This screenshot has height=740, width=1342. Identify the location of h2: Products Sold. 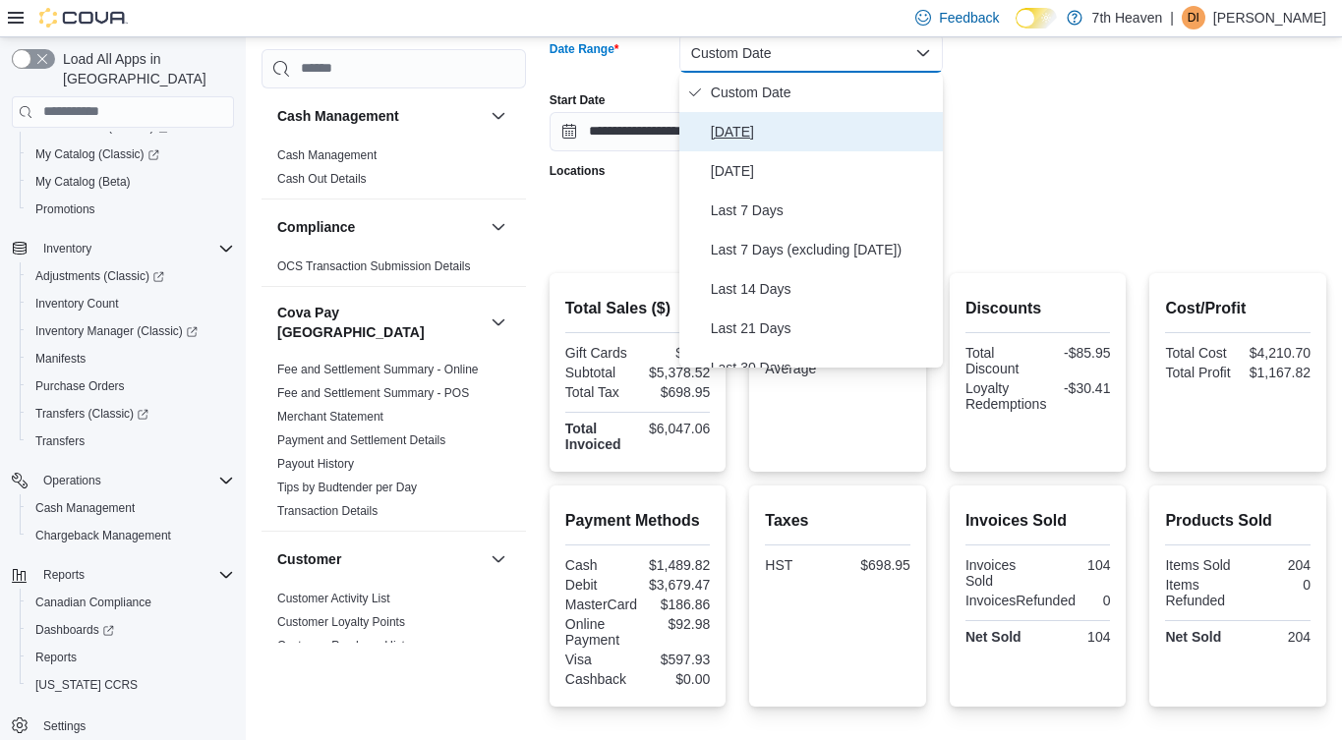
(1237, 521).